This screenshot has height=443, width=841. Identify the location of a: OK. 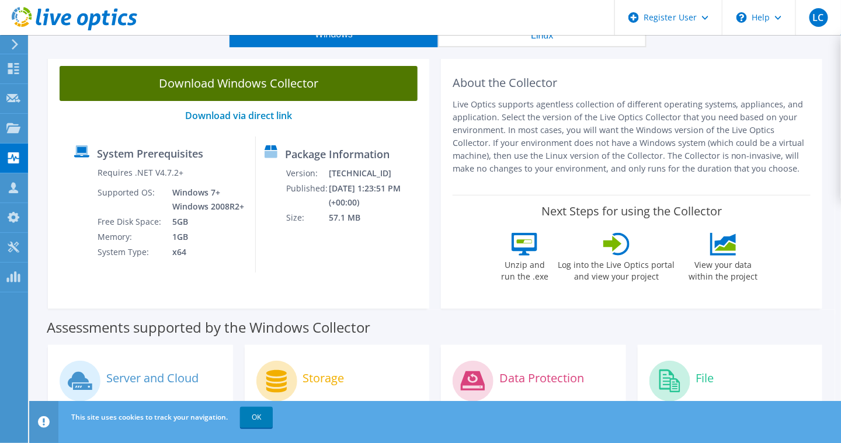
(256, 418).